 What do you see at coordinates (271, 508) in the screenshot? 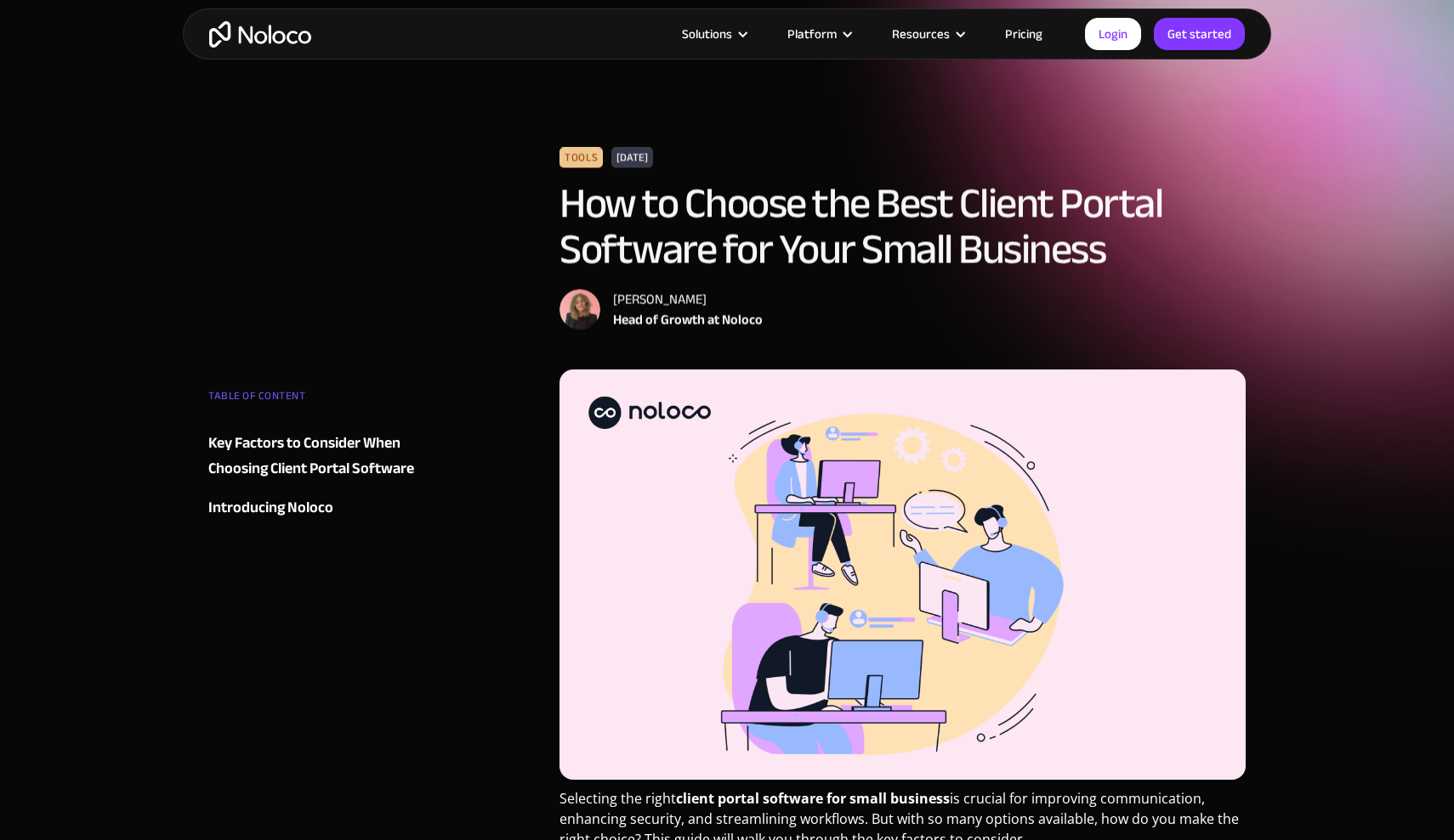
I see `div: Introducing Noloco‍` at bounding box center [271, 508].